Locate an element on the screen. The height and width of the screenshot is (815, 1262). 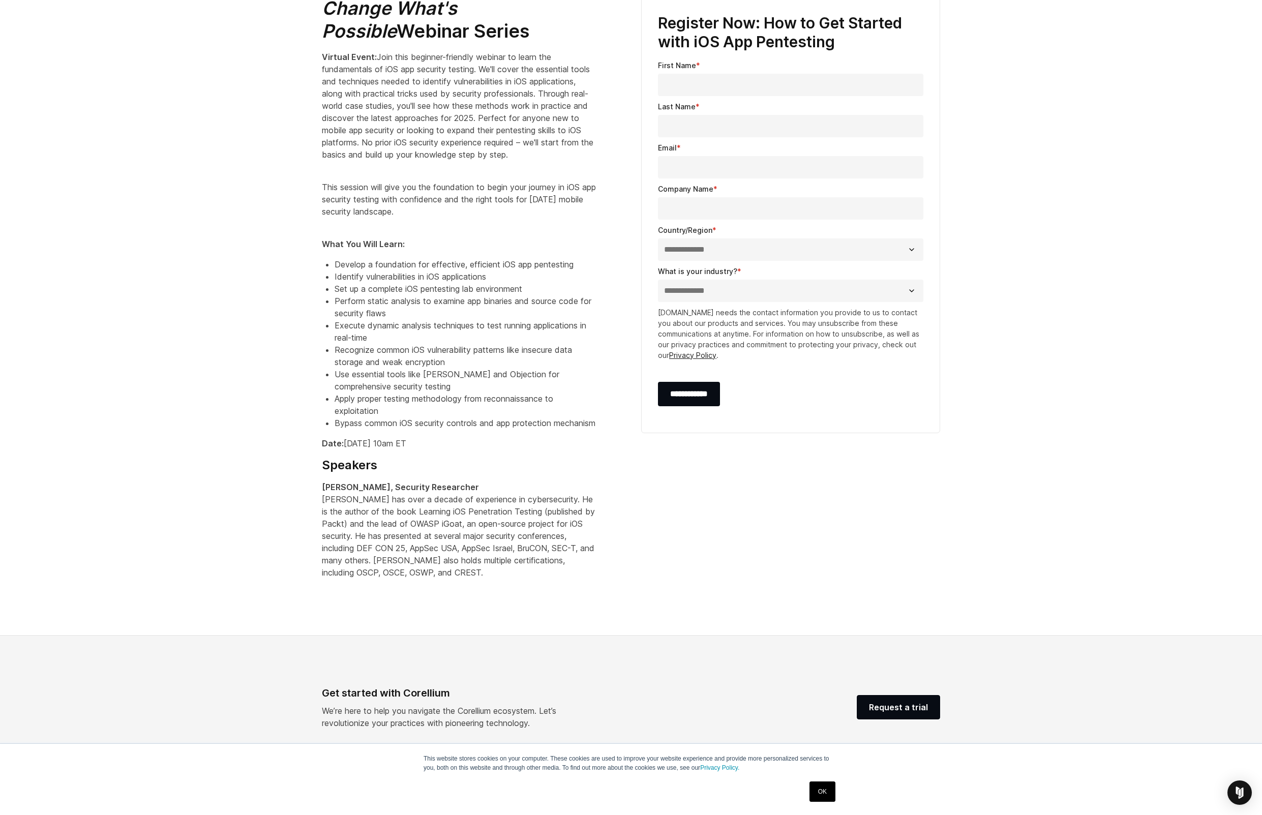
li: Identify vulnerabilities in iOS applications is located at coordinates (465, 277).